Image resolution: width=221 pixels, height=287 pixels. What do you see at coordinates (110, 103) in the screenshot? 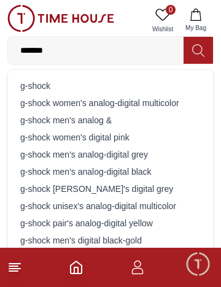
I see `div: g-shock women's analog-digital multicolor` at bounding box center [110, 103].